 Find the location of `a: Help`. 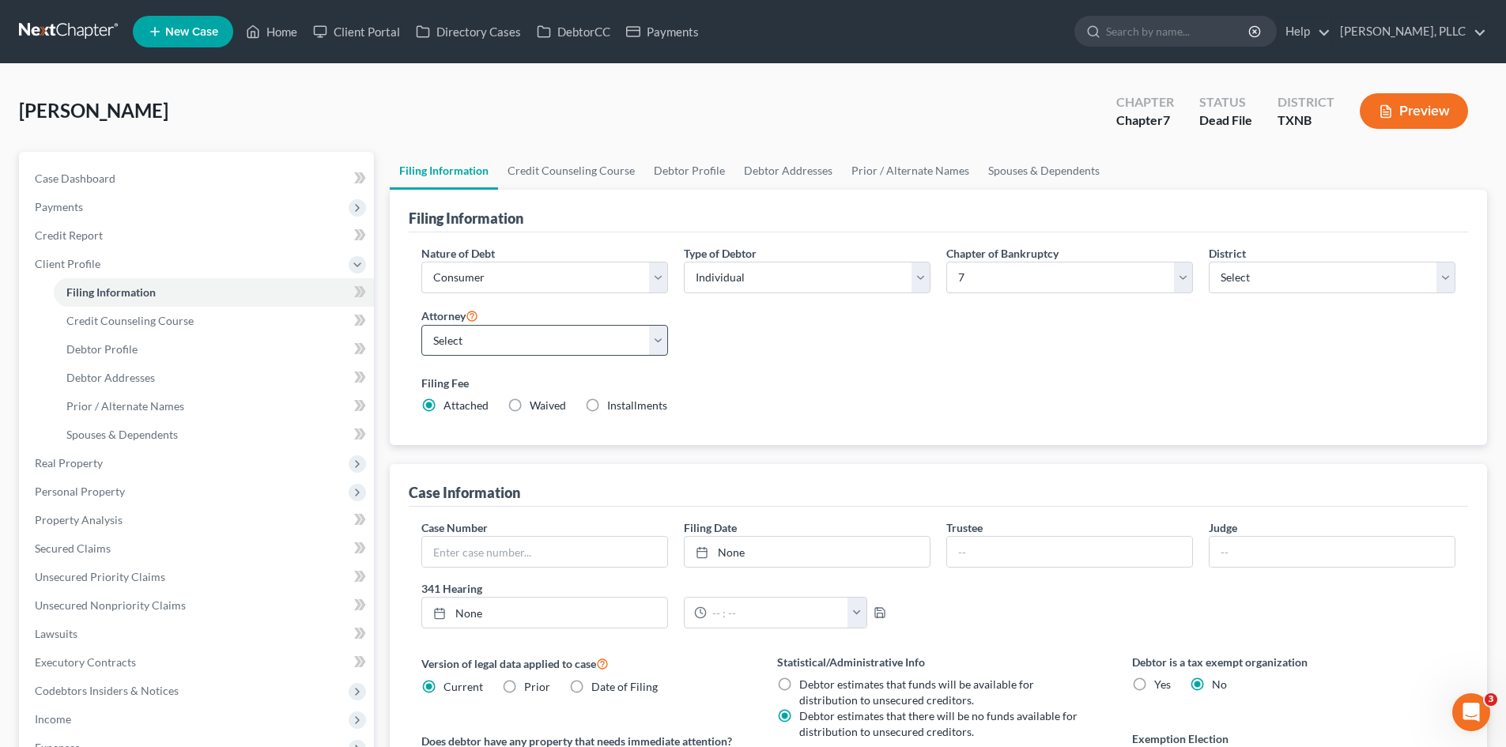

a: Help is located at coordinates (1304, 32).